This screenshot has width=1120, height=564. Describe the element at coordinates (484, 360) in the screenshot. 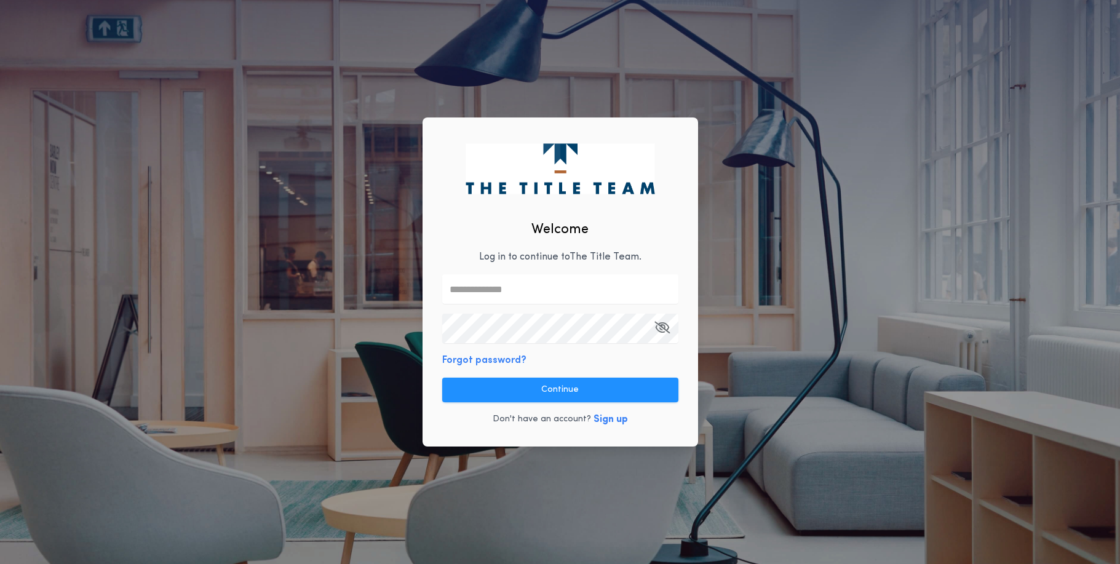

I see `button: Forgot password?` at that location.